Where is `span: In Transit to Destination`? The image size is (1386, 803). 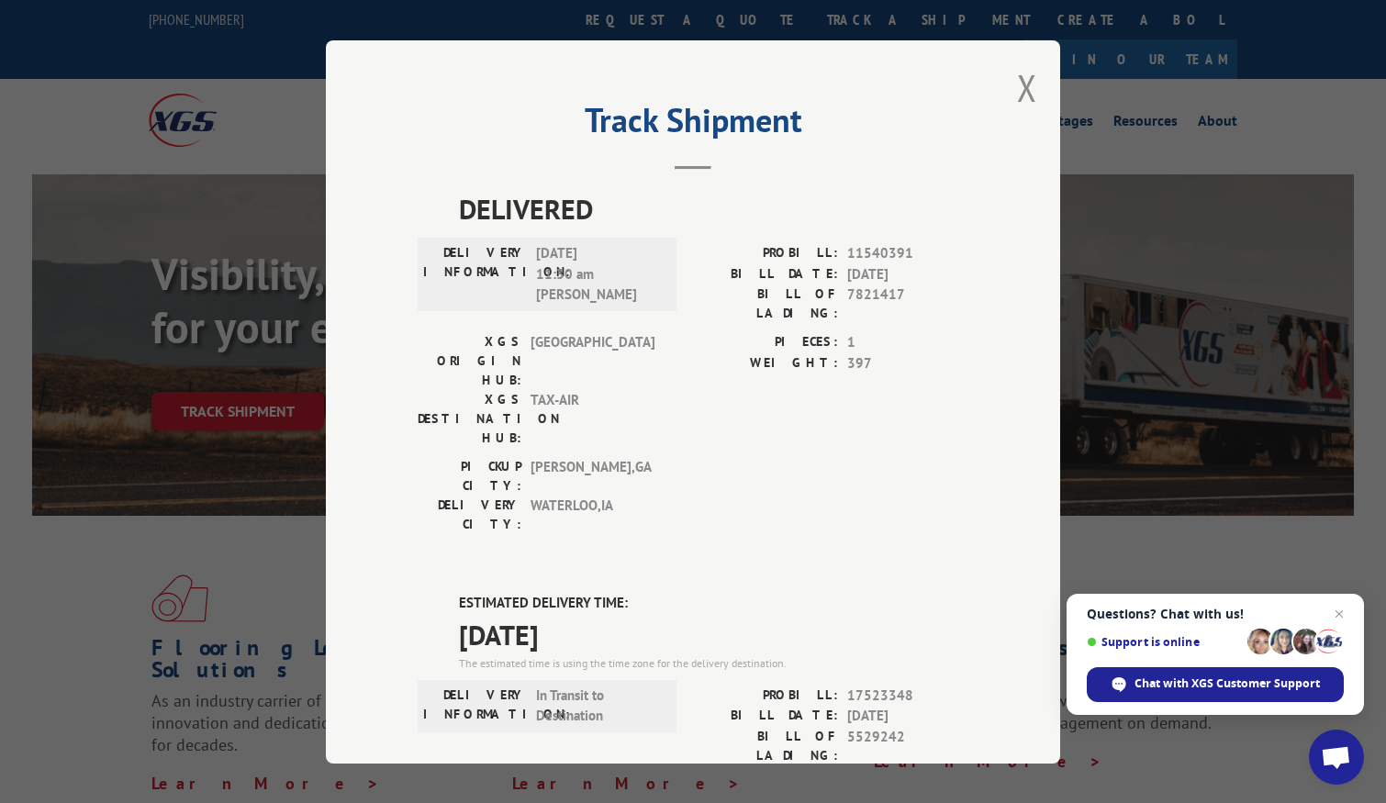 span: In Transit to Destination is located at coordinates (597, 705).